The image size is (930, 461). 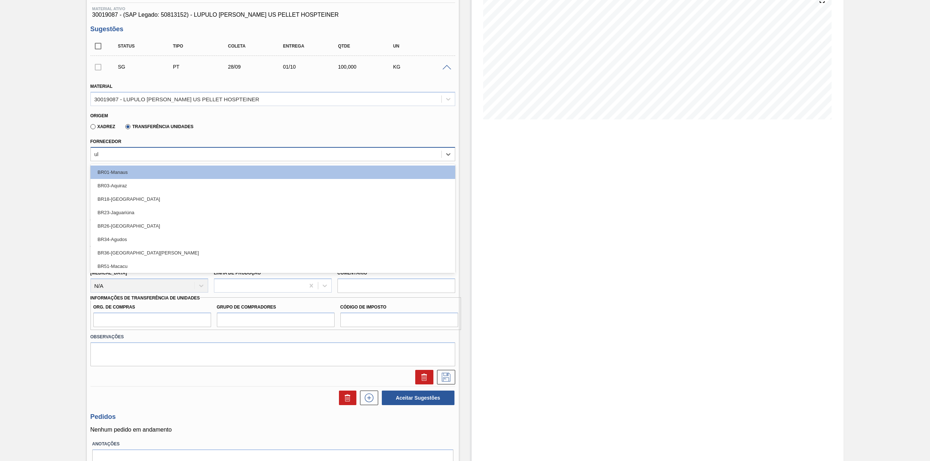 What do you see at coordinates (367, 46) in the screenshot?
I see `div: Qtde` at bounding box center [367, 46].